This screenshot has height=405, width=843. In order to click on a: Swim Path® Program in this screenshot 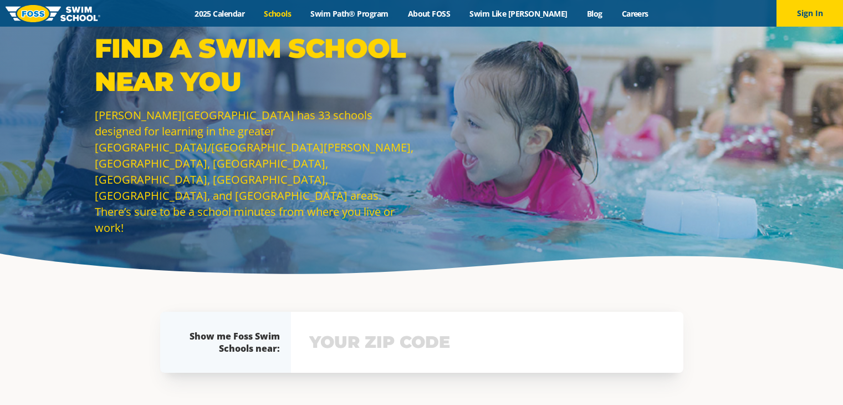, I will do `click(349, 13)`.